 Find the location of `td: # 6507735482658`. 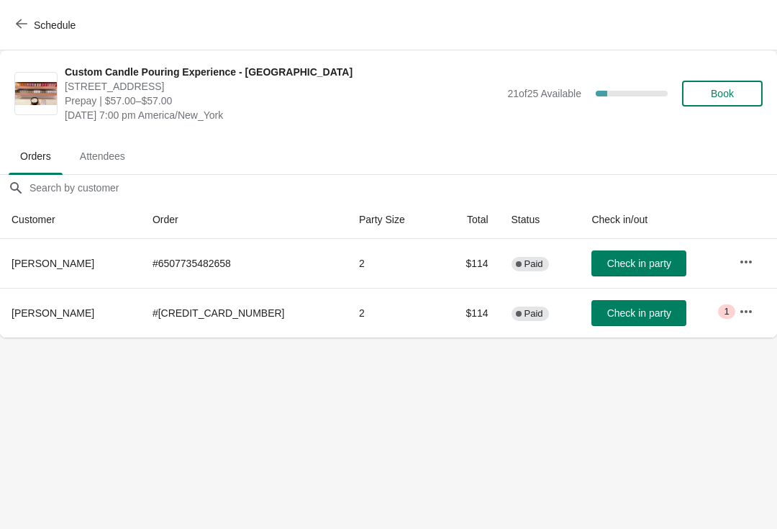

td: # 6507735482658 is located at coordinates (244, 263).